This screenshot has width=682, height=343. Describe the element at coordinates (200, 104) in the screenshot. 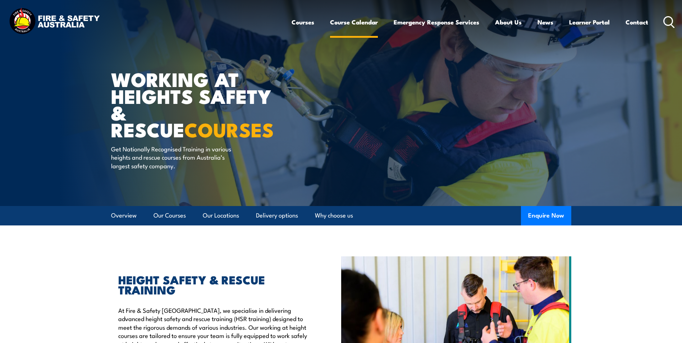

I see `h1: WORKING AT HEIGHTS SAFETY & RESCUE` at that location.